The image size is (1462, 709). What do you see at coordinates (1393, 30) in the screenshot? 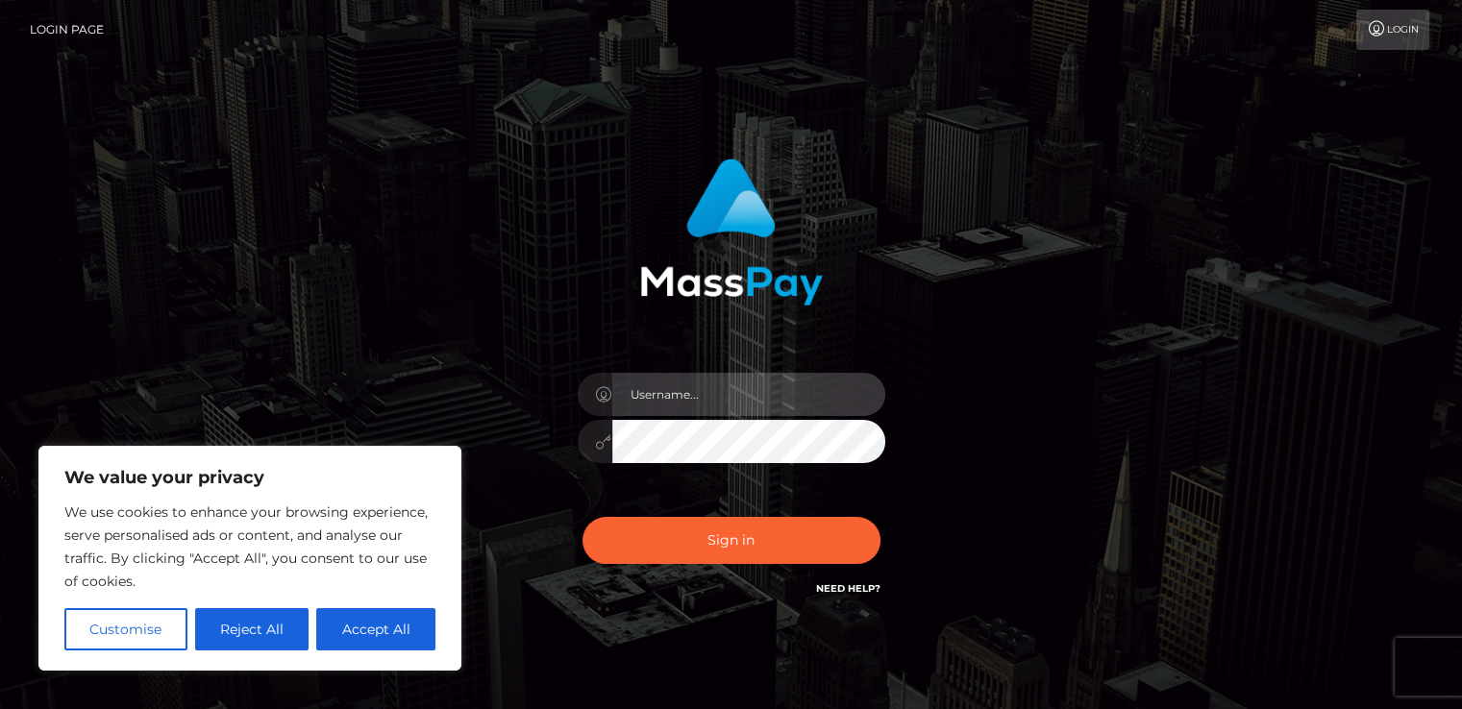
I see `a: Login` at bounding box center [1393, 30].